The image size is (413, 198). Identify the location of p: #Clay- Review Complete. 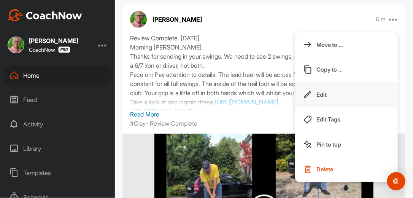
(164, 123).